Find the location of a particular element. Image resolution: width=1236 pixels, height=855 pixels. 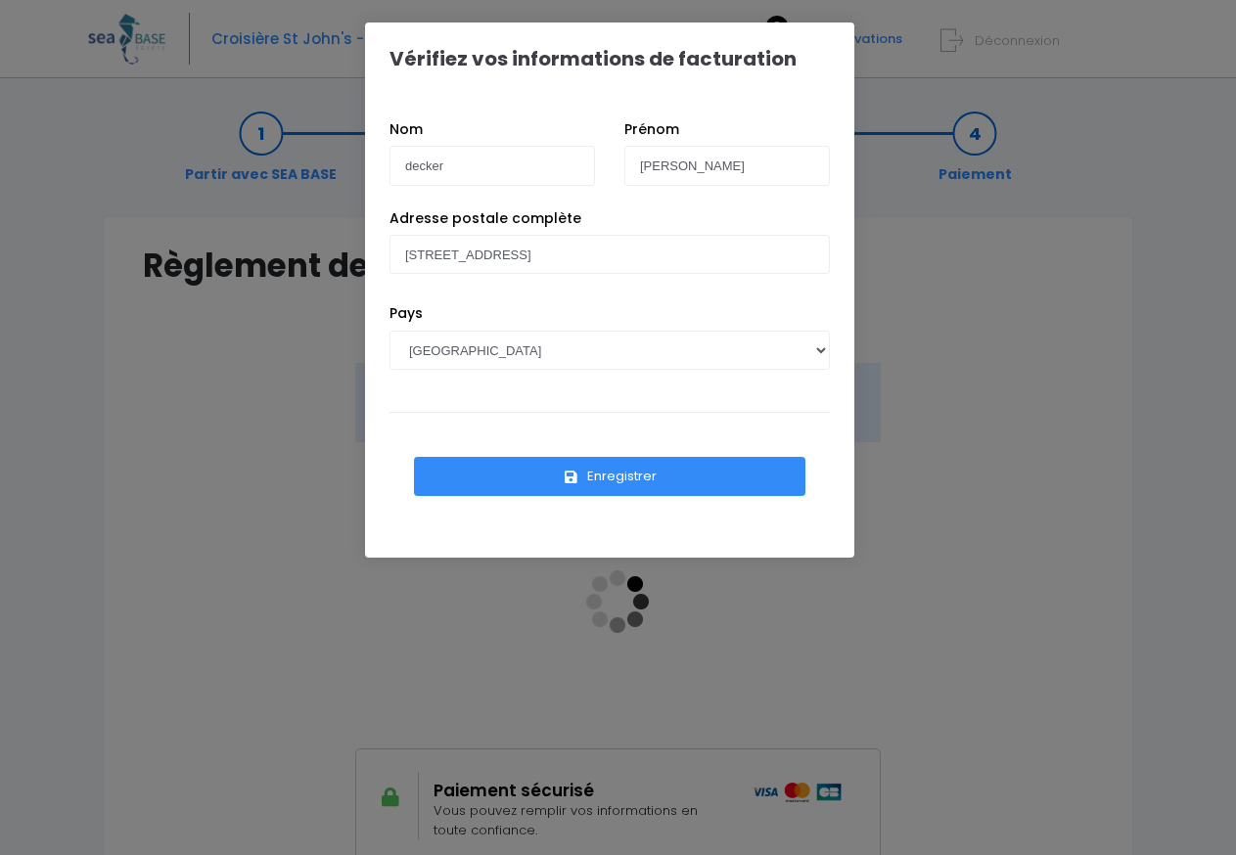

h1: Vérifiez vos informations de facturation is located at coordinates (593, 59).